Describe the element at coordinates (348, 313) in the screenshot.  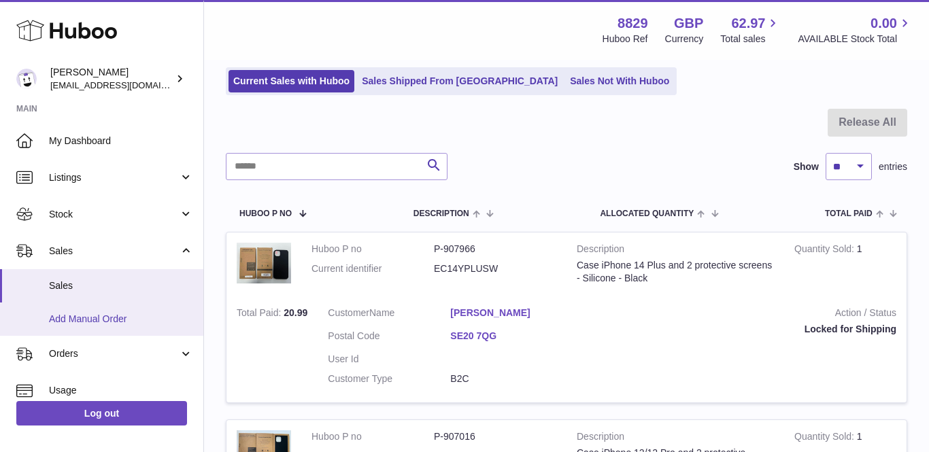
I see `span: Customer` at that location.